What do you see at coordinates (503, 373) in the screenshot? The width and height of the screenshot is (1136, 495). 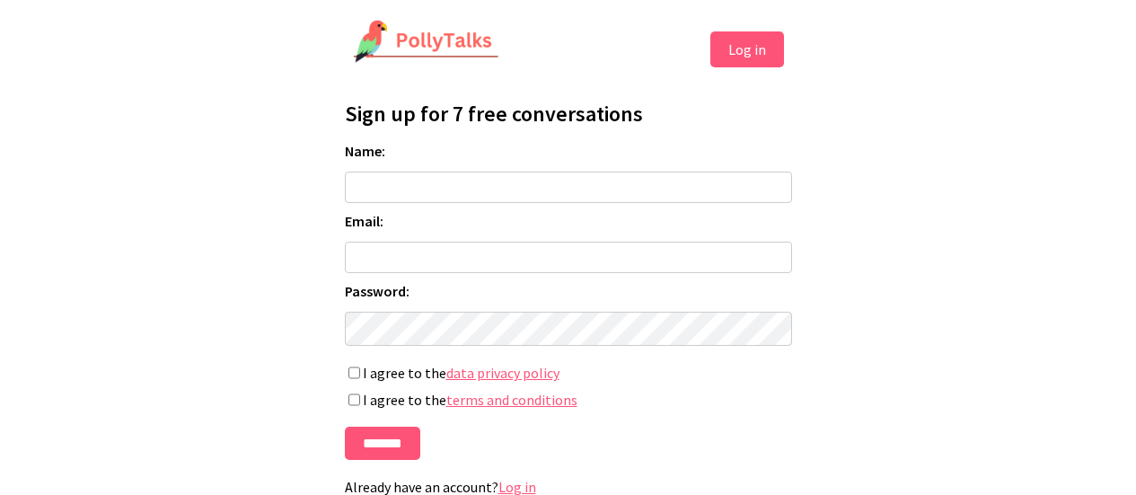 I see `a: data privacy policy` at bounding box center [503, 373].